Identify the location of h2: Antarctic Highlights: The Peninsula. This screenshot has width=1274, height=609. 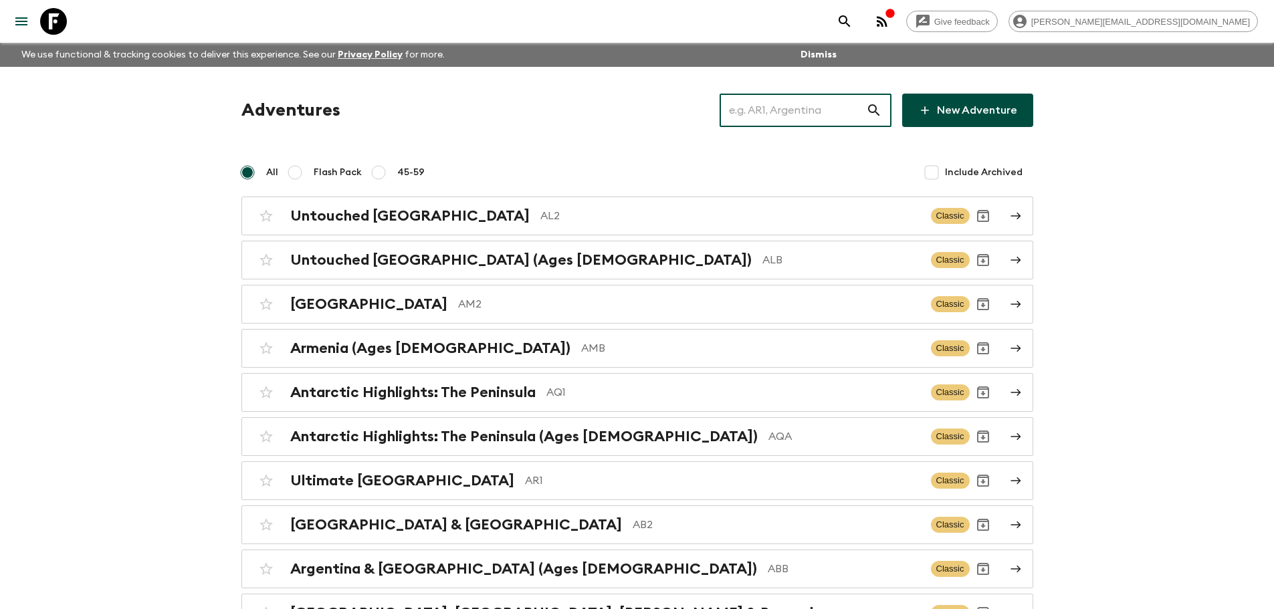
(413, 392).